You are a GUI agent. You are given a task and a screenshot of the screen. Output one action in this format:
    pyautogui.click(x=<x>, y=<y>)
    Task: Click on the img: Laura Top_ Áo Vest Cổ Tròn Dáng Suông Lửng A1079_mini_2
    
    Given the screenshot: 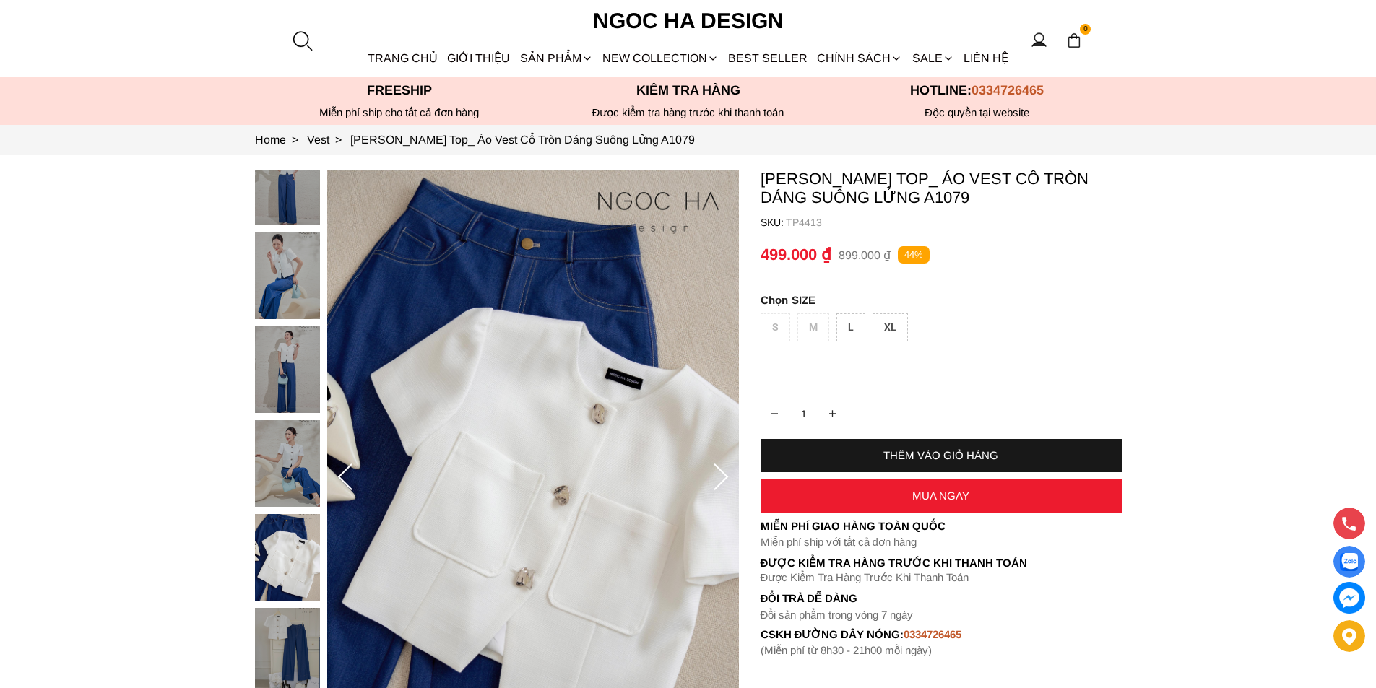 What is the action you would take?
    pyautogui.click(x=288, y=276)
    